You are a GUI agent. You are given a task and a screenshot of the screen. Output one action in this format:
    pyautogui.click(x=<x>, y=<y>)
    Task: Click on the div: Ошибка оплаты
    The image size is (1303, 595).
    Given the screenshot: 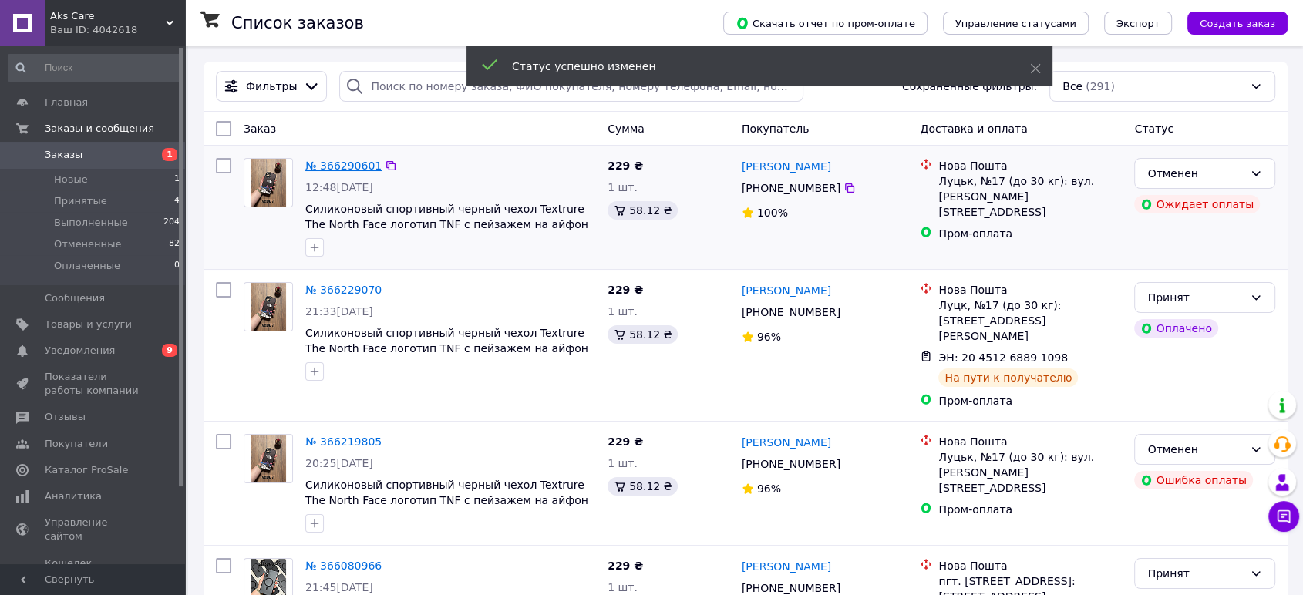 What is the action you would take?
    pyautogui.click(x=1194, y=480)
    